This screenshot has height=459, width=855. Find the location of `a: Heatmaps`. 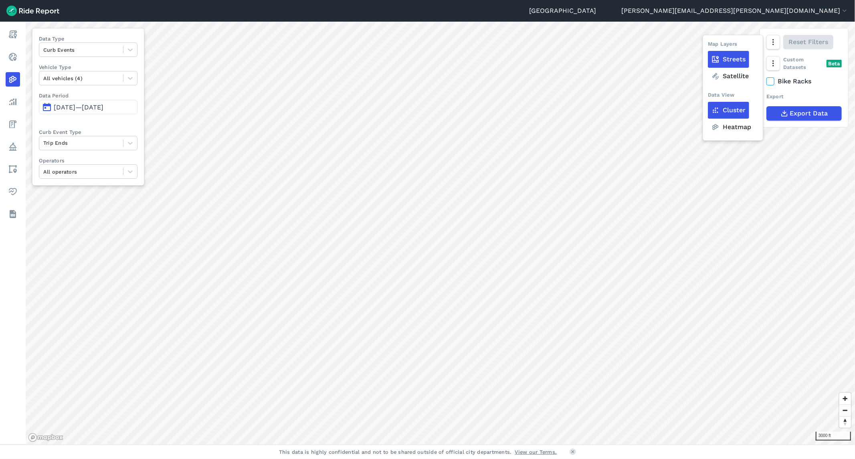

a: Heatmaps is located at coordinates (13, 79).